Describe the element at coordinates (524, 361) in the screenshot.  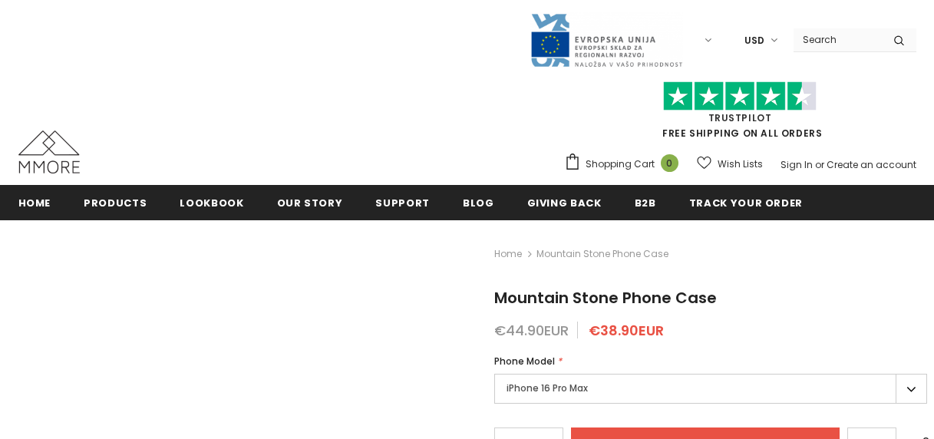
I see `span: Phone Model` at that location.